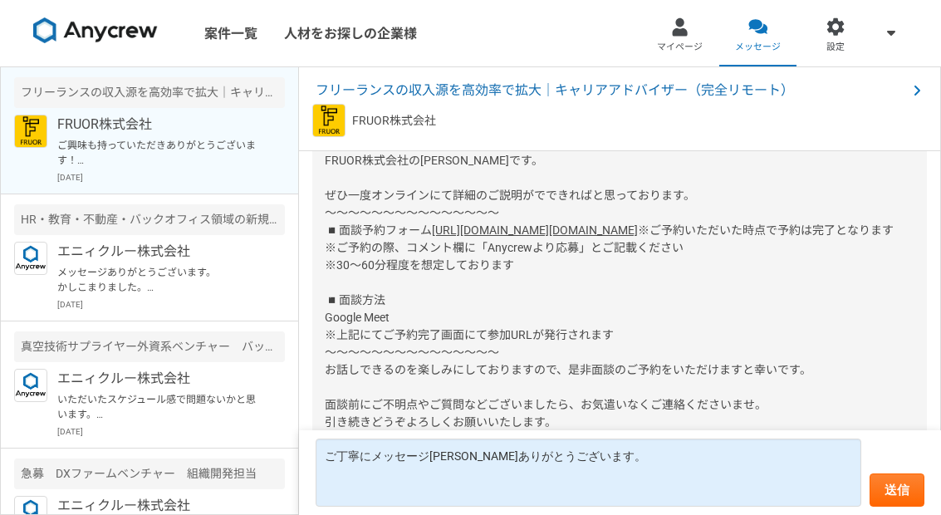 The width and height of the screenshot is (941, 515). Describe the element at coordinates (159, 407) in the screenshot. I see `p: いただいたスケジュール感で問題ないかと思います。 それでは一度オンラインにて、クライアント様の情報や、現在のご状況などヒアリングさせていただければと思いますので下記URLからご予約をお願いできま...` at that location.